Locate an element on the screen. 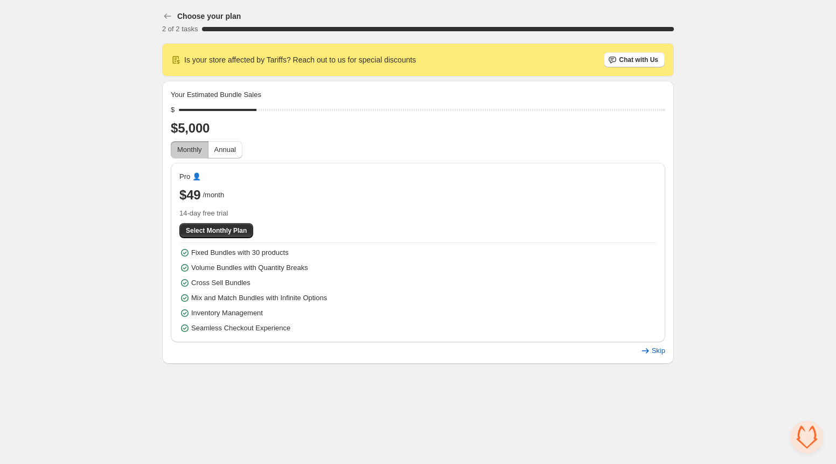 This screenshot has width=836, height=464. span: Your Estimated Bundle Sales is located at coordinates (216, 95).